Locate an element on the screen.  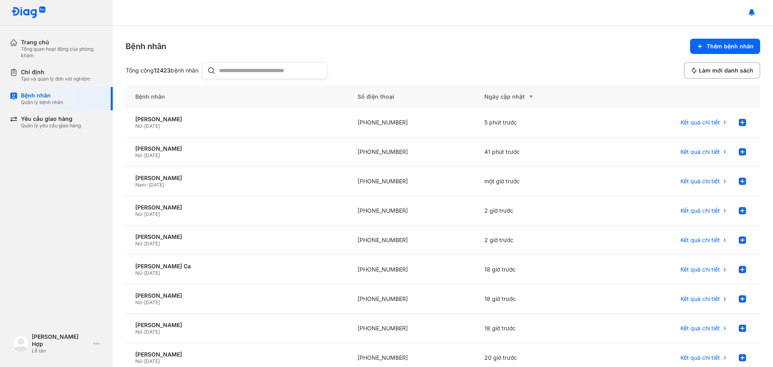
div: Quản lý bệnh nhân is located at coordinates (42, 102).